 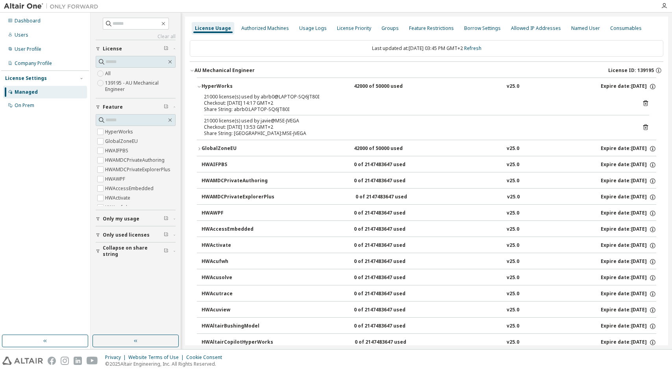 I want to click on div: Borrow Settings, so click(x=482, y=28).